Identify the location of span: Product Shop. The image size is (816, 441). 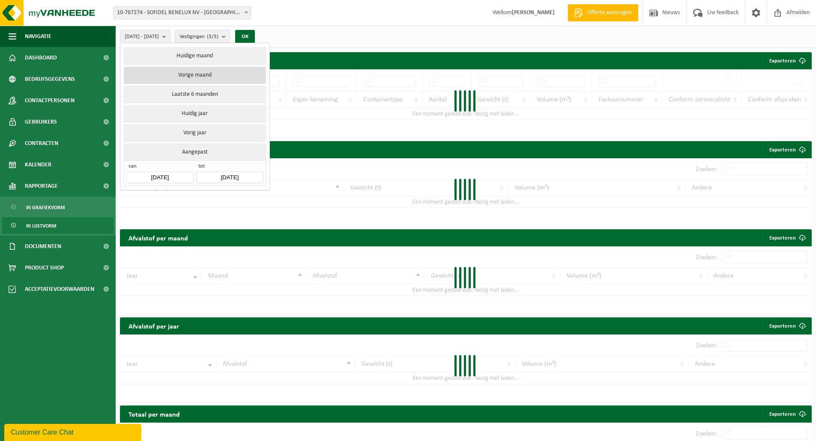
(44, 268).